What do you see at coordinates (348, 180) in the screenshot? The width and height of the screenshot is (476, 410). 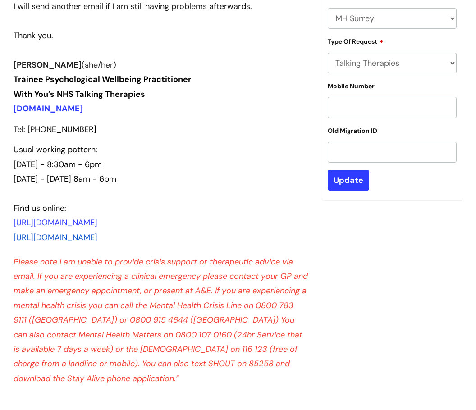 I see `input: Update` at bounding box center [348, 180].